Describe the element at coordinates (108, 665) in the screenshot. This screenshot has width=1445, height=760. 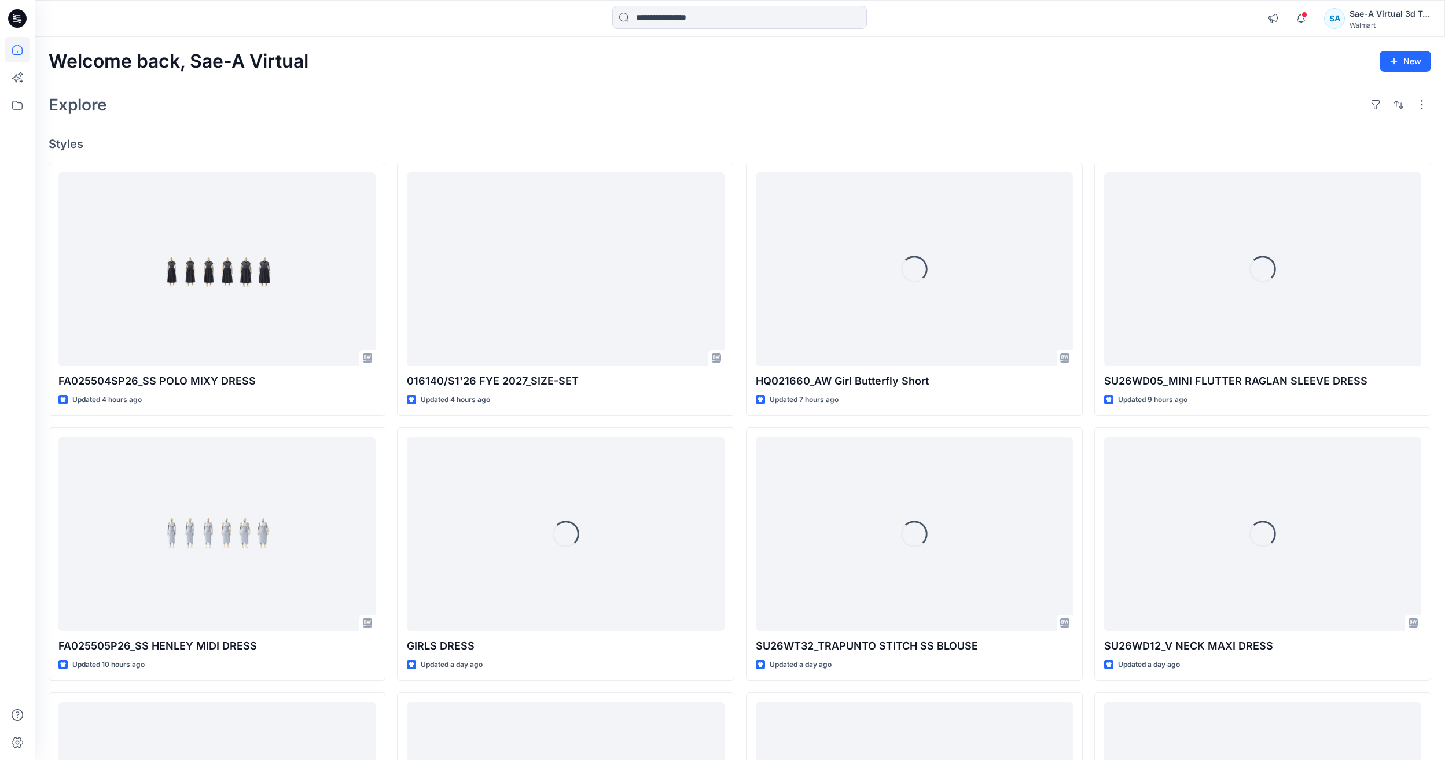
I see `p: Updated 10 hours ago` at that location.